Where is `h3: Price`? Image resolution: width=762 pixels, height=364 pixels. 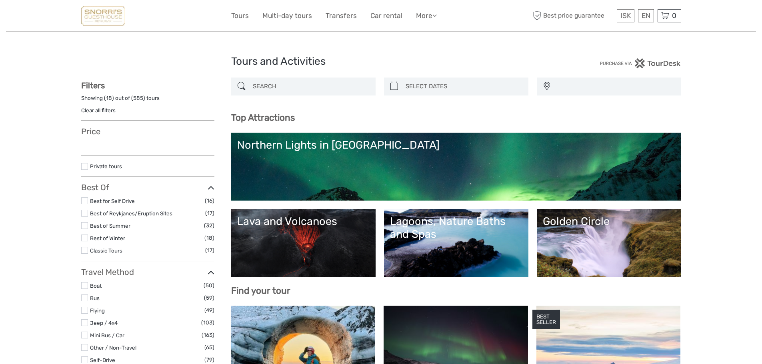 h3: Price is located at coordinates (148, 132).